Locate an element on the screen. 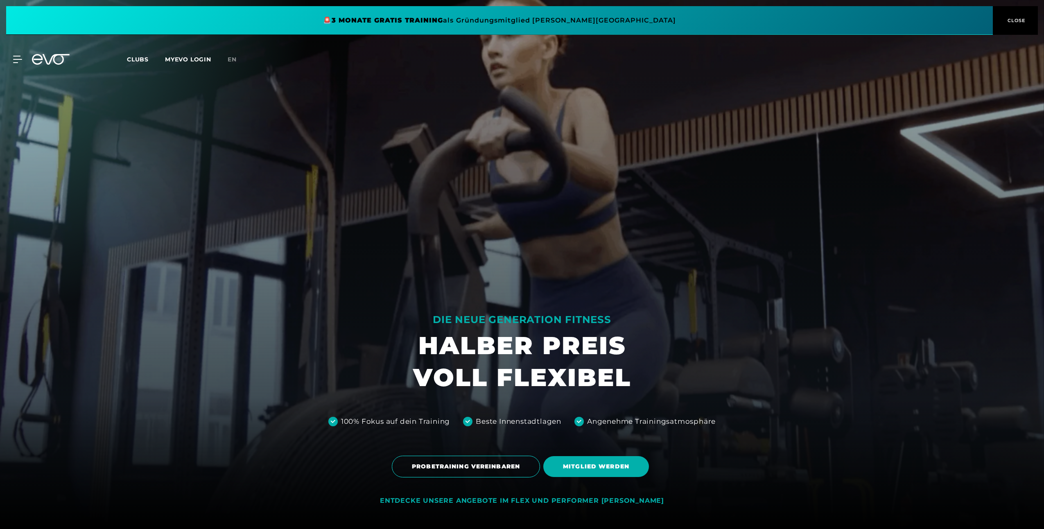  span: CLOSE is located at coordinates (1015, 20).